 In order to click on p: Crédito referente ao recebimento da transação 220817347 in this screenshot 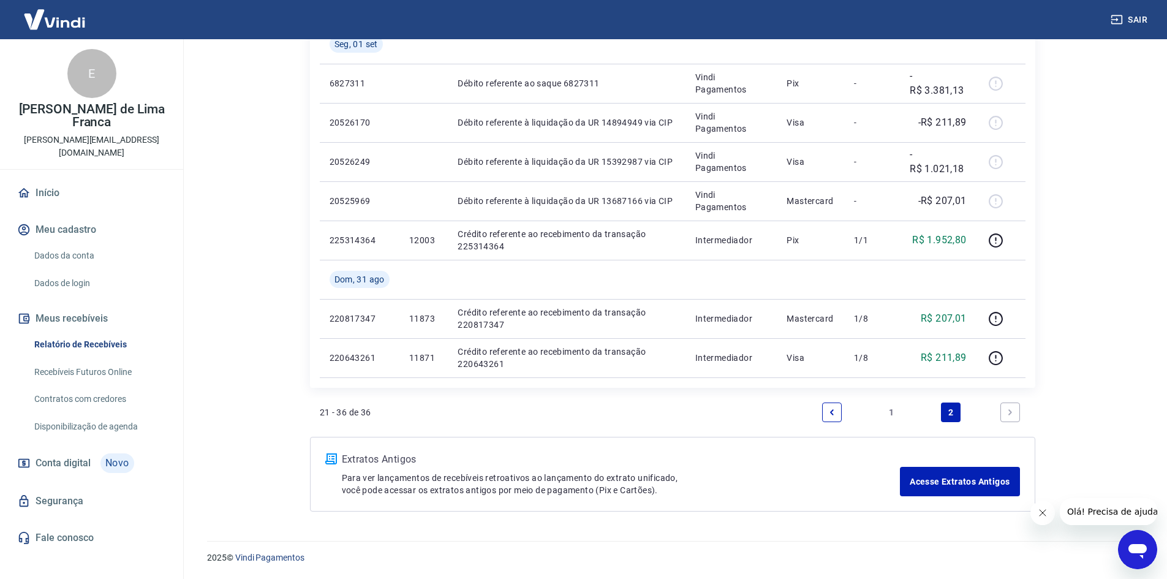, I will do `click(566, 318)`.